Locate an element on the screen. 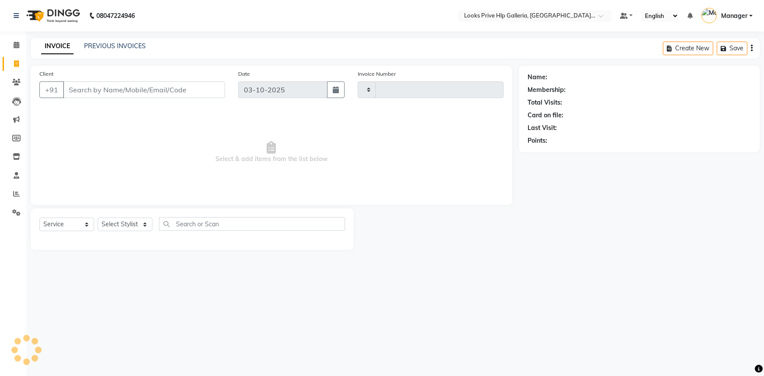  input: Search or Scan is located at coordinates (252, 224).